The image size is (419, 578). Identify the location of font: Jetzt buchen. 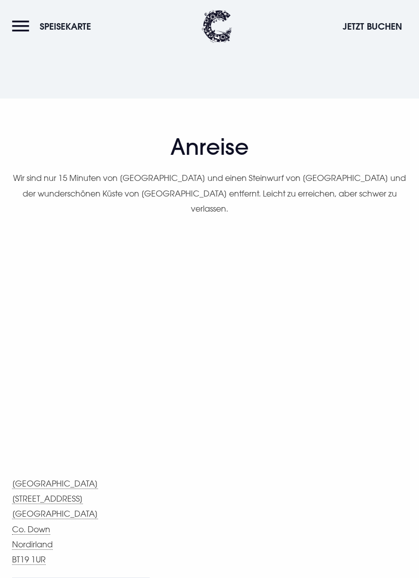
(372, 26).